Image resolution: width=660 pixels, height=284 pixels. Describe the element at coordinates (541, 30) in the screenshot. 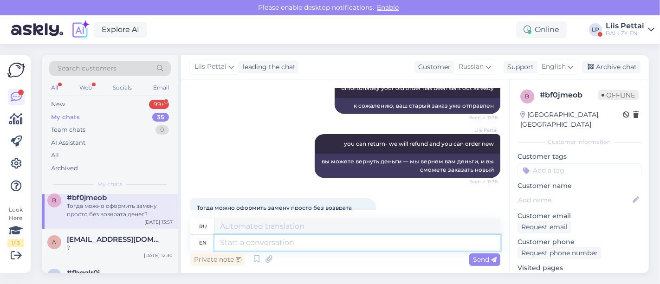

I see `div: Online` at that location.